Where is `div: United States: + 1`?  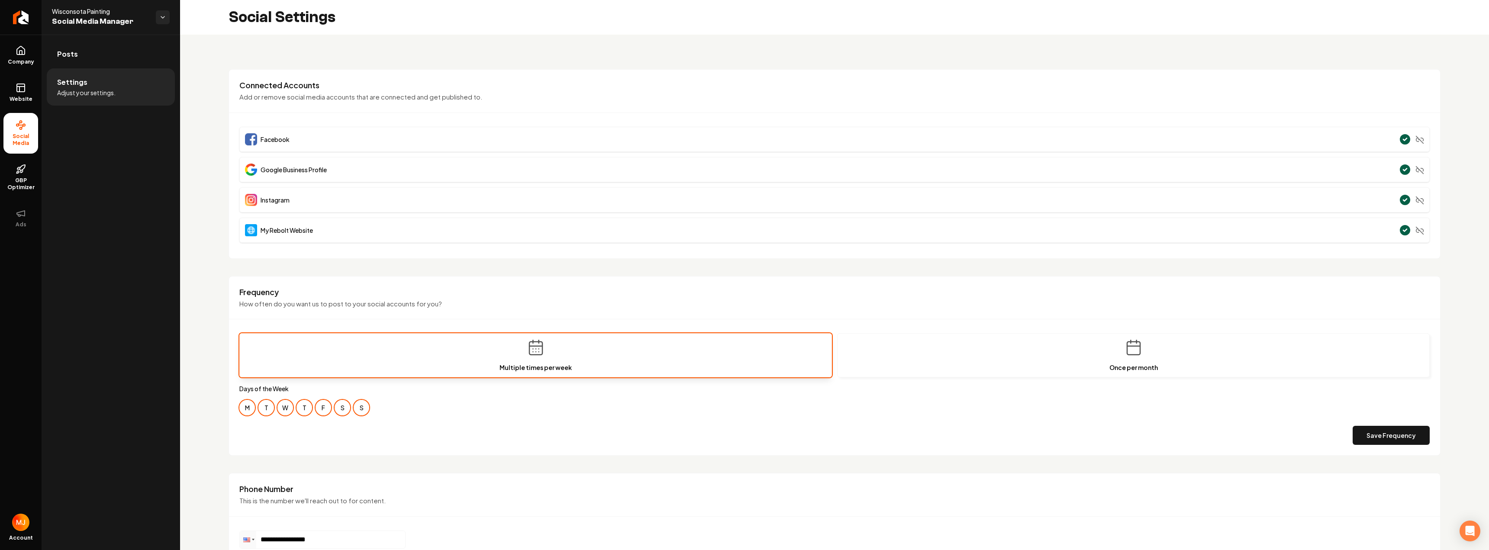
div: United States: + 1 is located at coordinates (248, 540).